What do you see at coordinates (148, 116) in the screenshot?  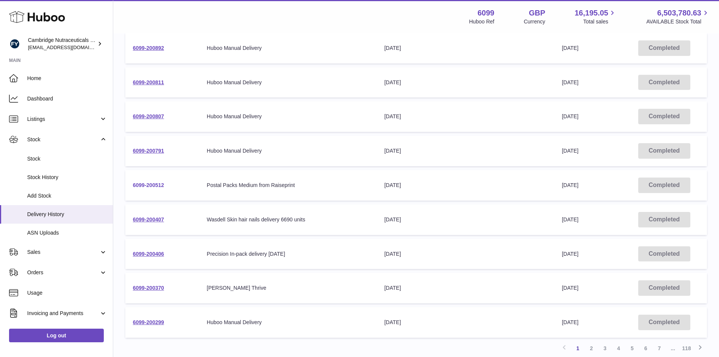 I see `a: 6099-200807` at bounding box center [148, 116].